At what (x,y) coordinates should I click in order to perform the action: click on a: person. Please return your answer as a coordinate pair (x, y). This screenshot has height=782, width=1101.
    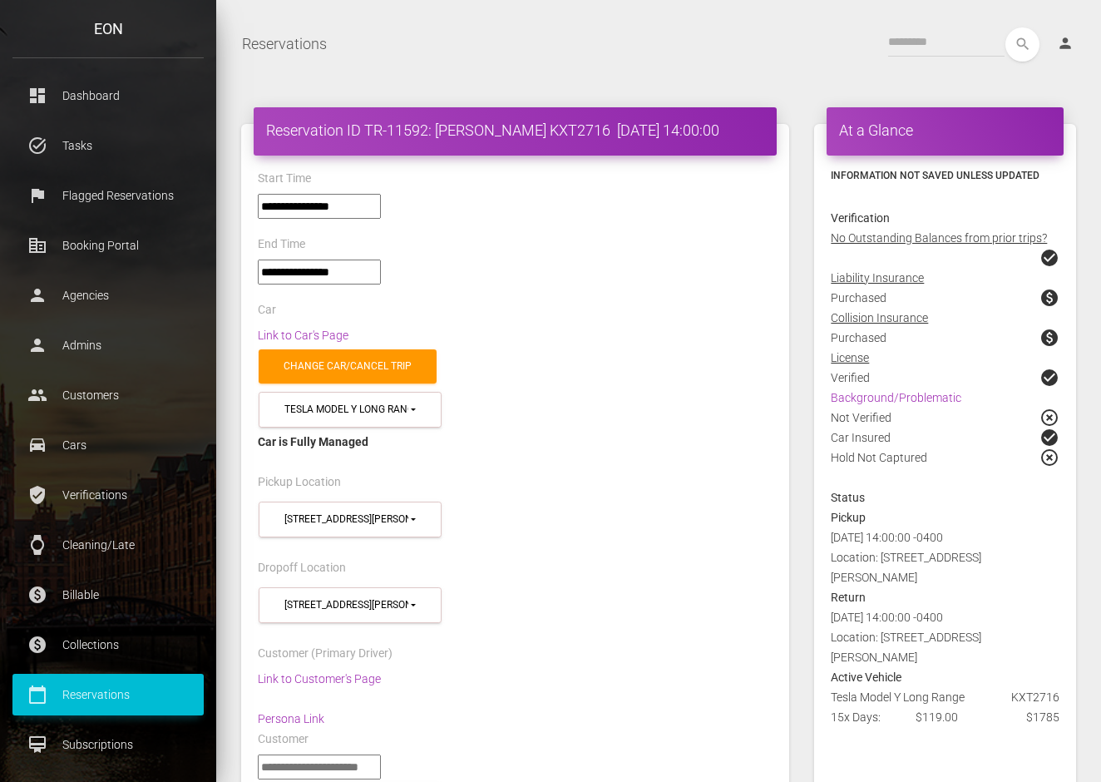
    Looking at the image, I should click on (1066, 44).